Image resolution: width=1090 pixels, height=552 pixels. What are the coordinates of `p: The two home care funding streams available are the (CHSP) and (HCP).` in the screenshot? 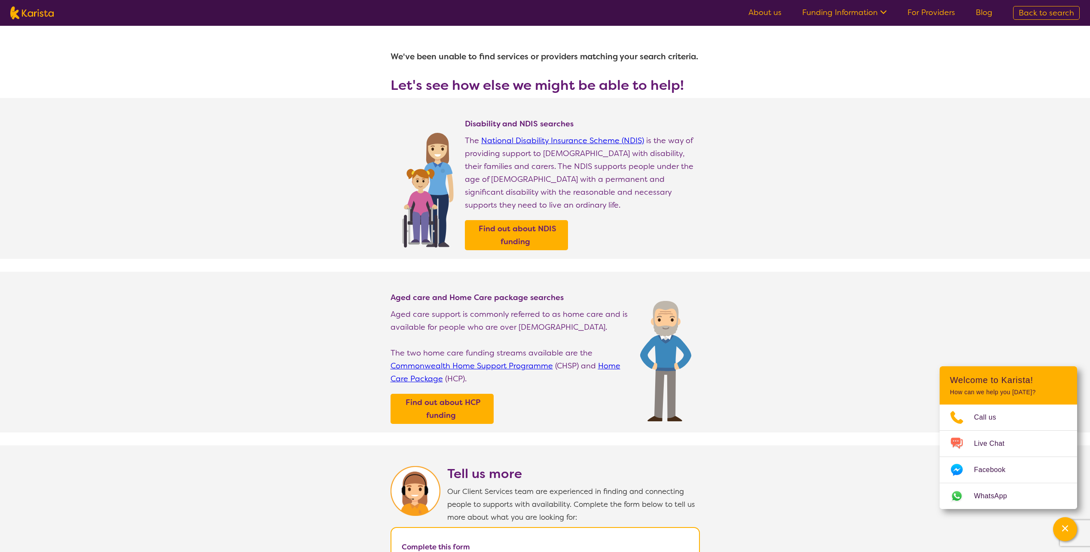 It's located at (511, 366).